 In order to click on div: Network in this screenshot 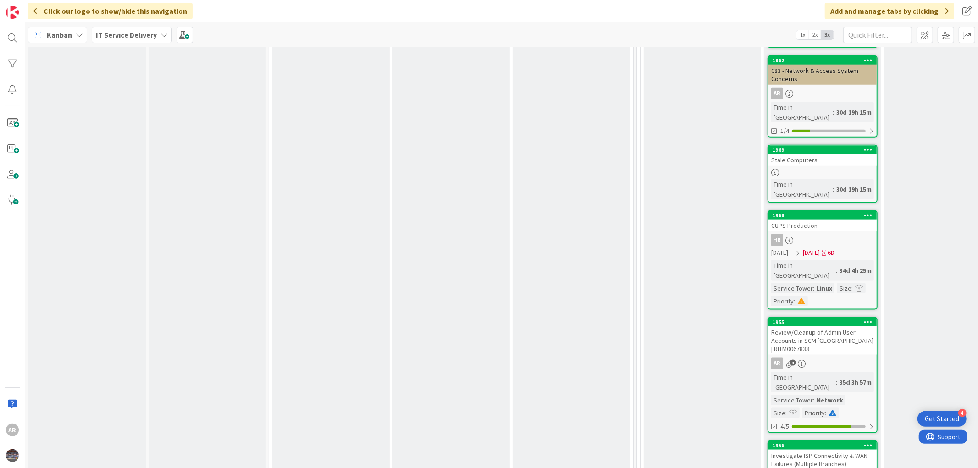, I will do `click(830, 400)`.